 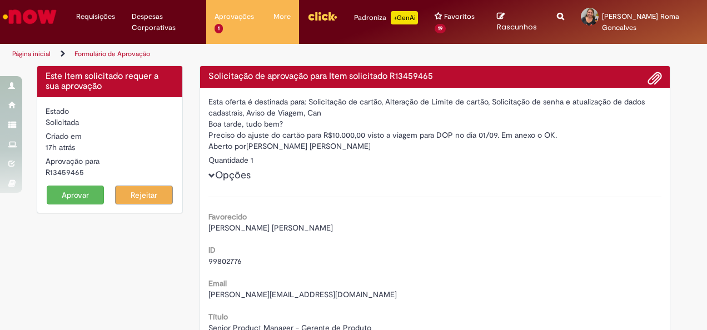 What do you see at coordinates (219, 28) in the screenshot?
I see `span: 1` at bounding box center [219, 28].